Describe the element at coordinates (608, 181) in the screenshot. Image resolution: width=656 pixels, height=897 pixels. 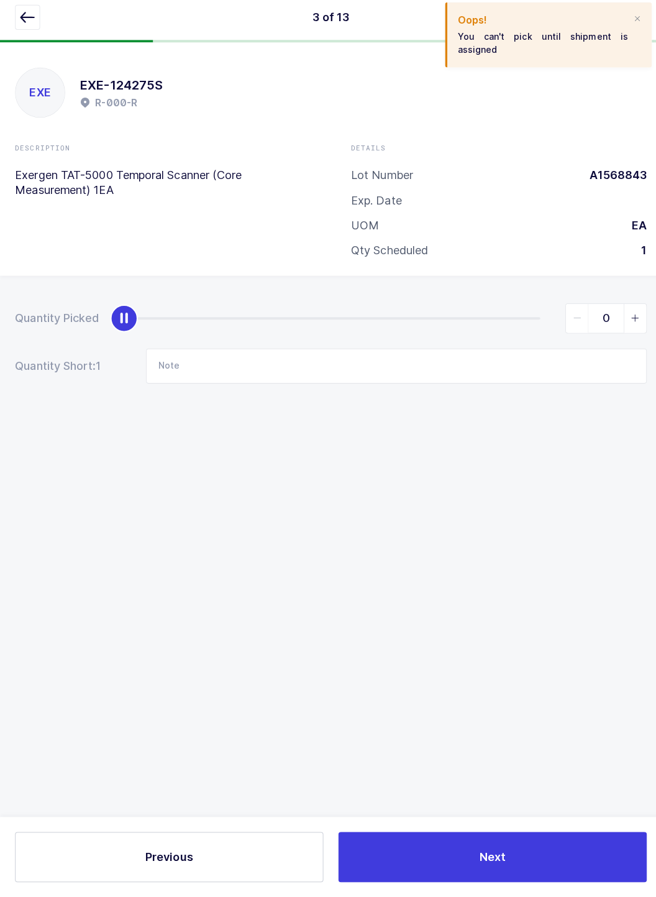
I see `div: A1568843` at that location.